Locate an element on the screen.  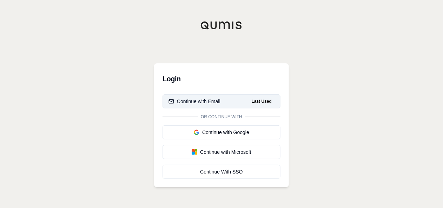
button: Continue with Microsoft is located at coordinates (222, 152).